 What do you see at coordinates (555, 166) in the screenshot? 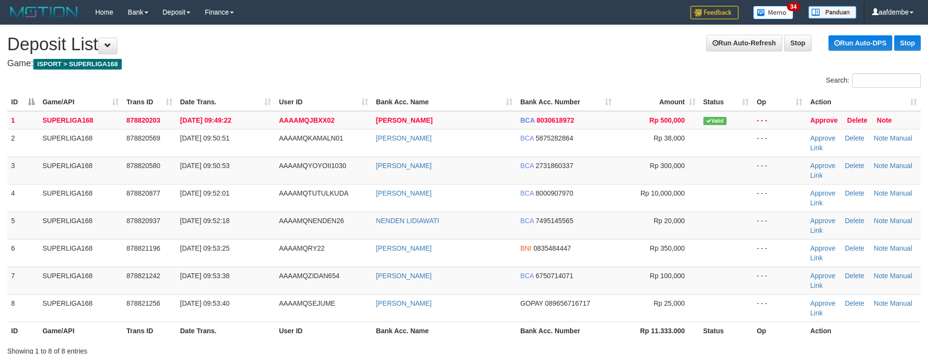
I see `span: Copy 2731860337 to clipboard` at bounding box center [555, 166].